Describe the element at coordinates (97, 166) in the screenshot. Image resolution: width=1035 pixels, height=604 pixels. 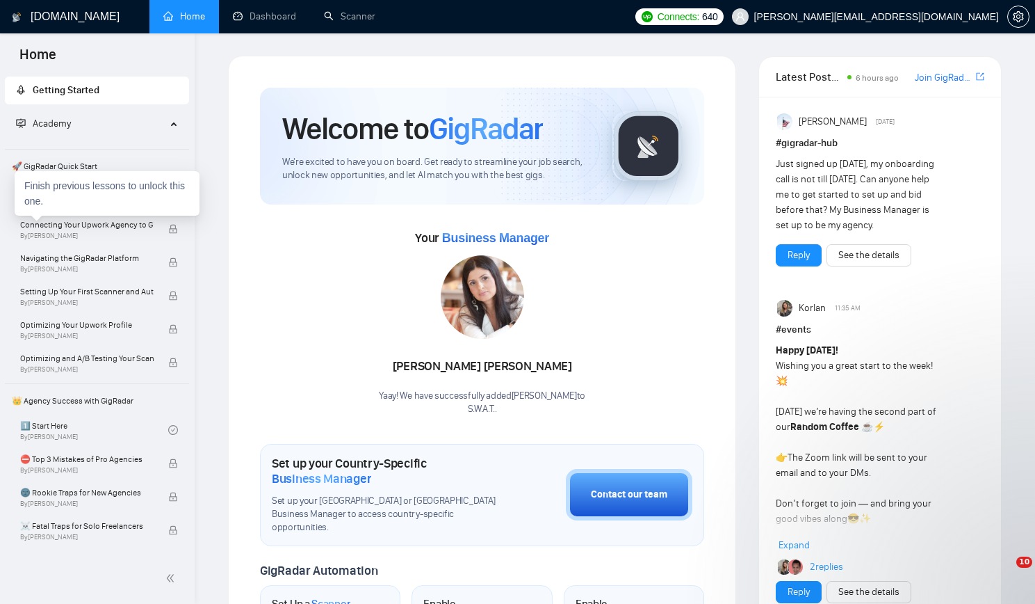
I see `span: 🚀 GigRadar Quick Start` at that location.